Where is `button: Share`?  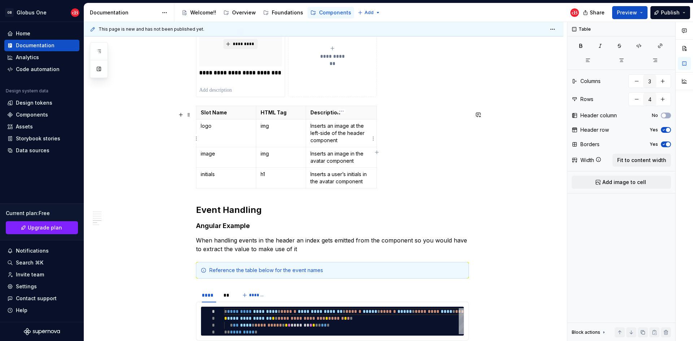
button: Share is located at coordinates (594, 13).